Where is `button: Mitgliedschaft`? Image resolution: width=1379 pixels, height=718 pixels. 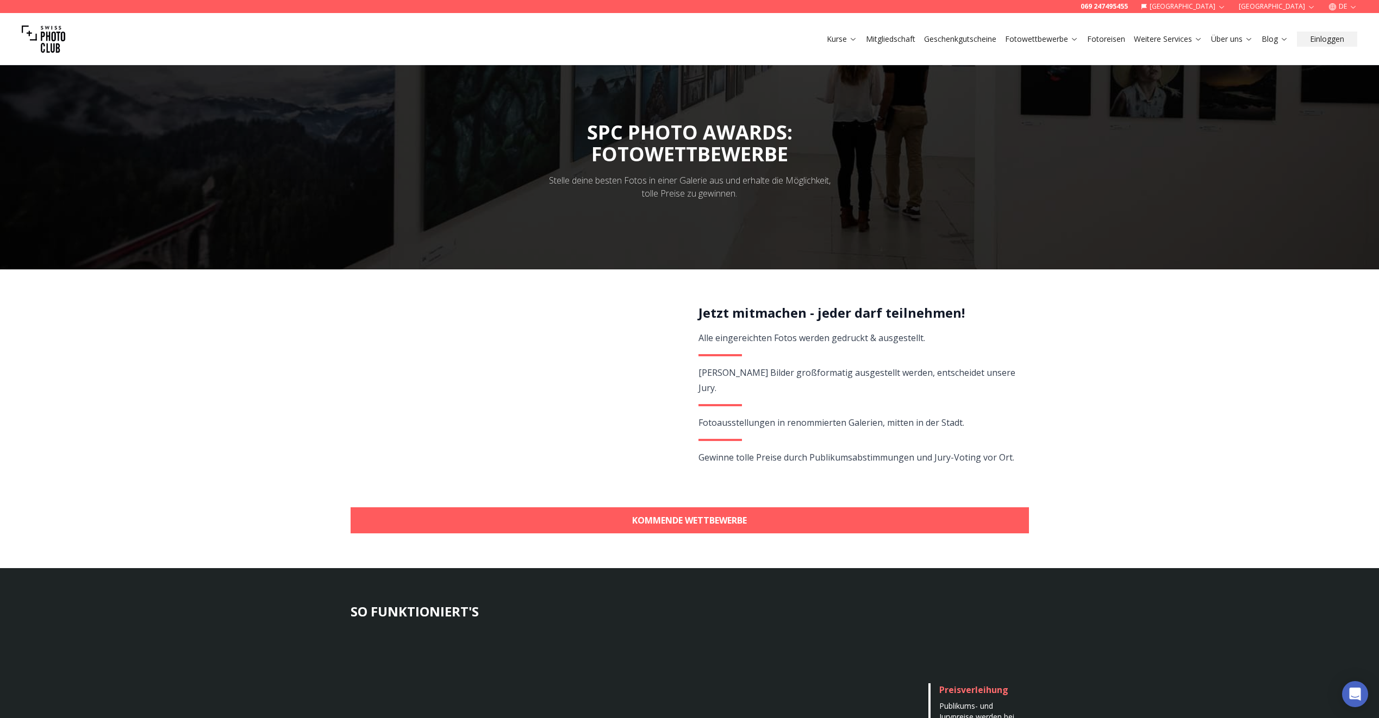 button: Mitgliedschaft is located at coordinates (890, 39).